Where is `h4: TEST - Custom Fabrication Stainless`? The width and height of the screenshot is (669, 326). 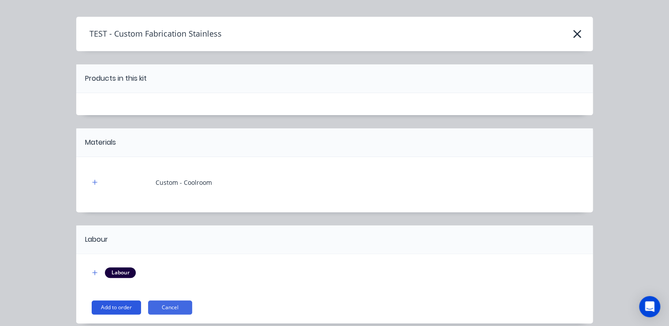 h4: TEST - Custom Fabrication Stainless is located at coordinates (149, 34).